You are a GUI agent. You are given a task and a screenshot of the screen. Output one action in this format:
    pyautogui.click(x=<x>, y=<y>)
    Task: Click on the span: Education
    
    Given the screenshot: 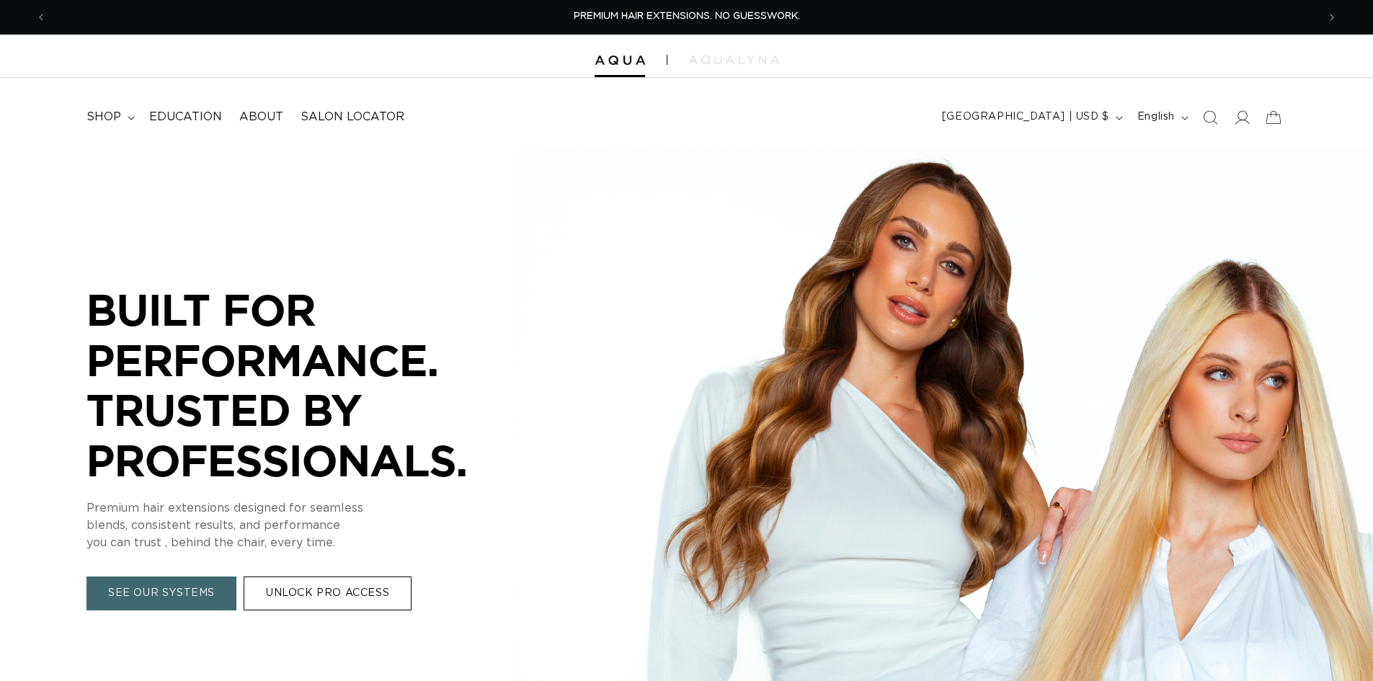 What is the action you would take?
    pyautogui.click(x=185, y=117)
    